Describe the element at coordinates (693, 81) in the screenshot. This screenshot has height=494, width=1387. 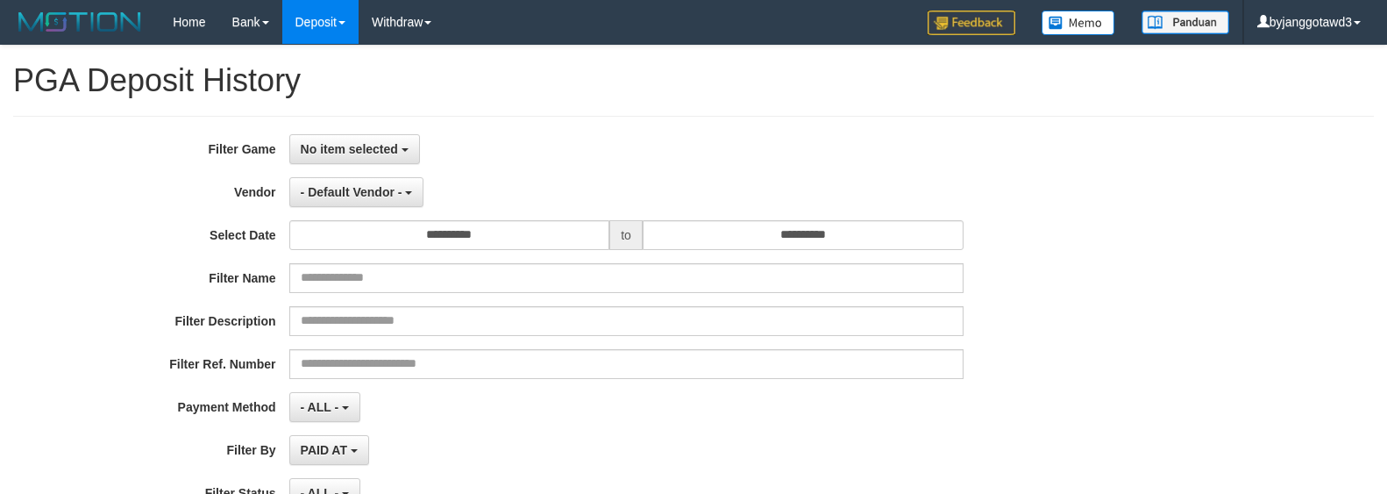
I see `h1: PGA Deposit History` at that location.